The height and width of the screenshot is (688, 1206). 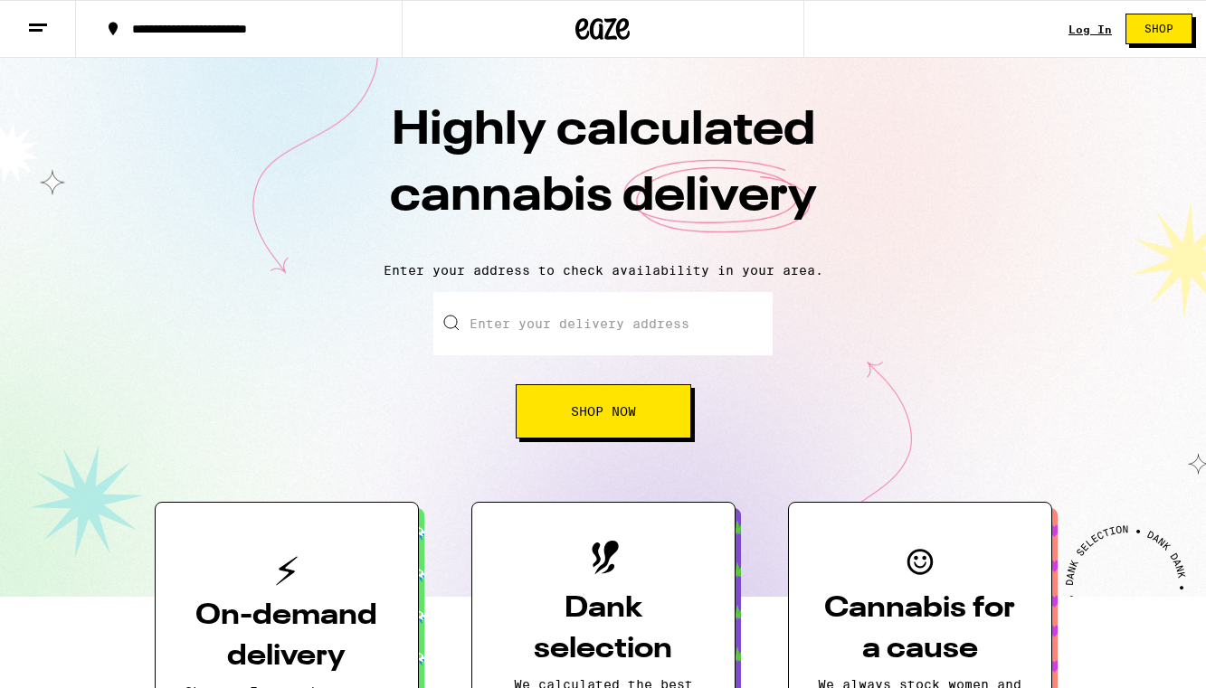 I want to click on span: Shop Now, so click(x=603, y=412).